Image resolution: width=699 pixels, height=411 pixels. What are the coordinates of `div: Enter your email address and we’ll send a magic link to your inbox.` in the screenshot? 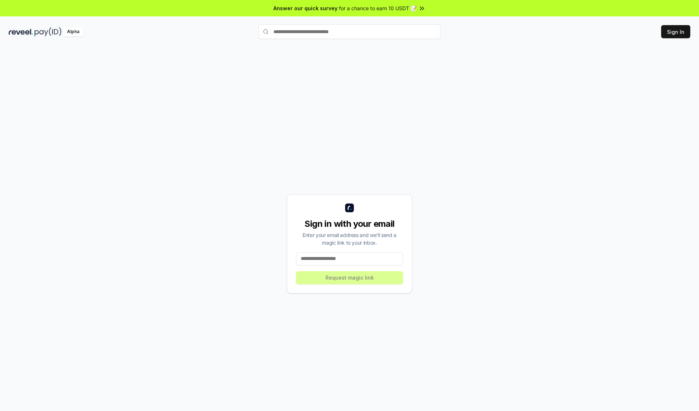 It's located at (349, 239).